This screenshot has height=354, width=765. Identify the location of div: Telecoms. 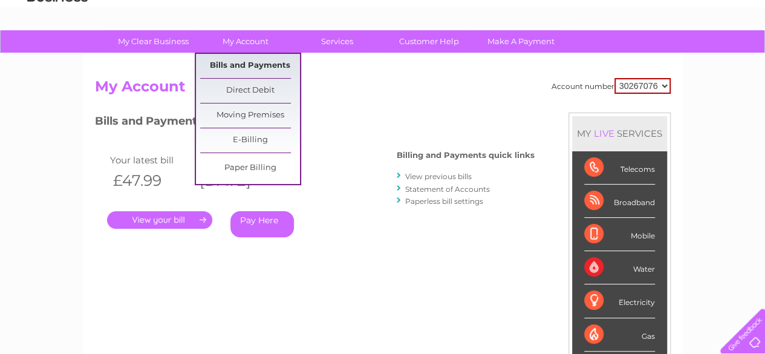
(620, 168).